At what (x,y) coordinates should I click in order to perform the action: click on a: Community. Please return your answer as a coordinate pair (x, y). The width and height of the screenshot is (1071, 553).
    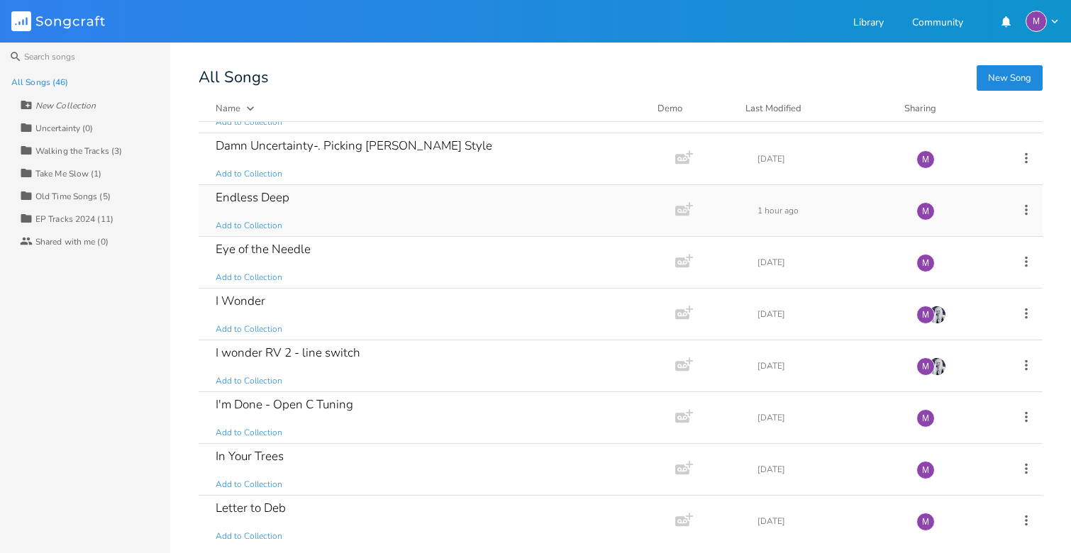
    Looking at the image, I should click on (938, 23).